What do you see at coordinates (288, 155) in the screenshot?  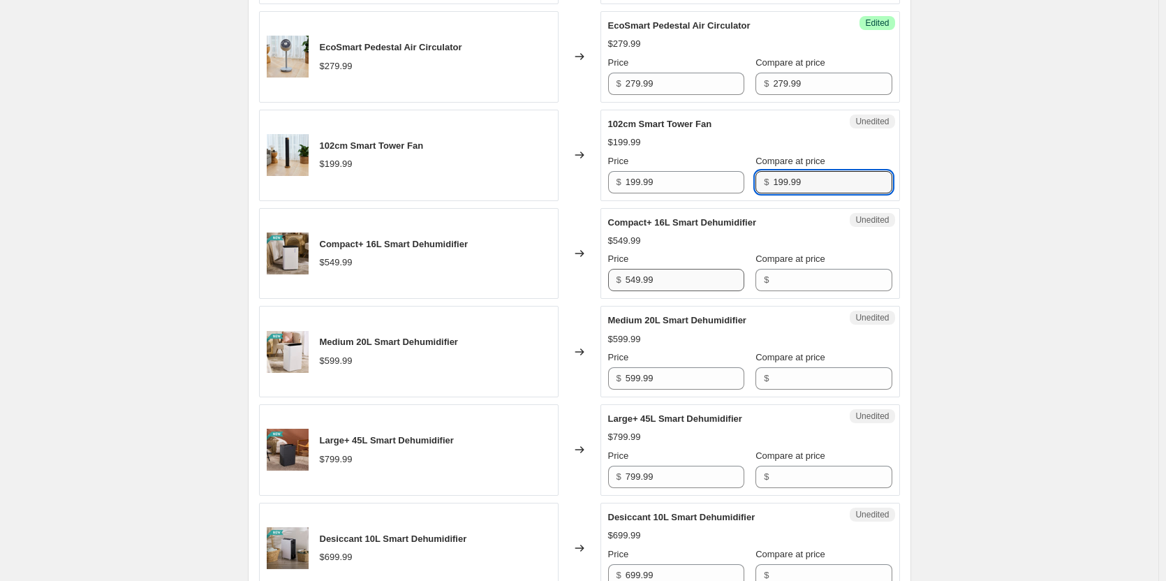 I see `img: 1_3e49dc35-f6b5-4140-992c-e764f8162bd7_80x.png` at bounding box center [288, 155].